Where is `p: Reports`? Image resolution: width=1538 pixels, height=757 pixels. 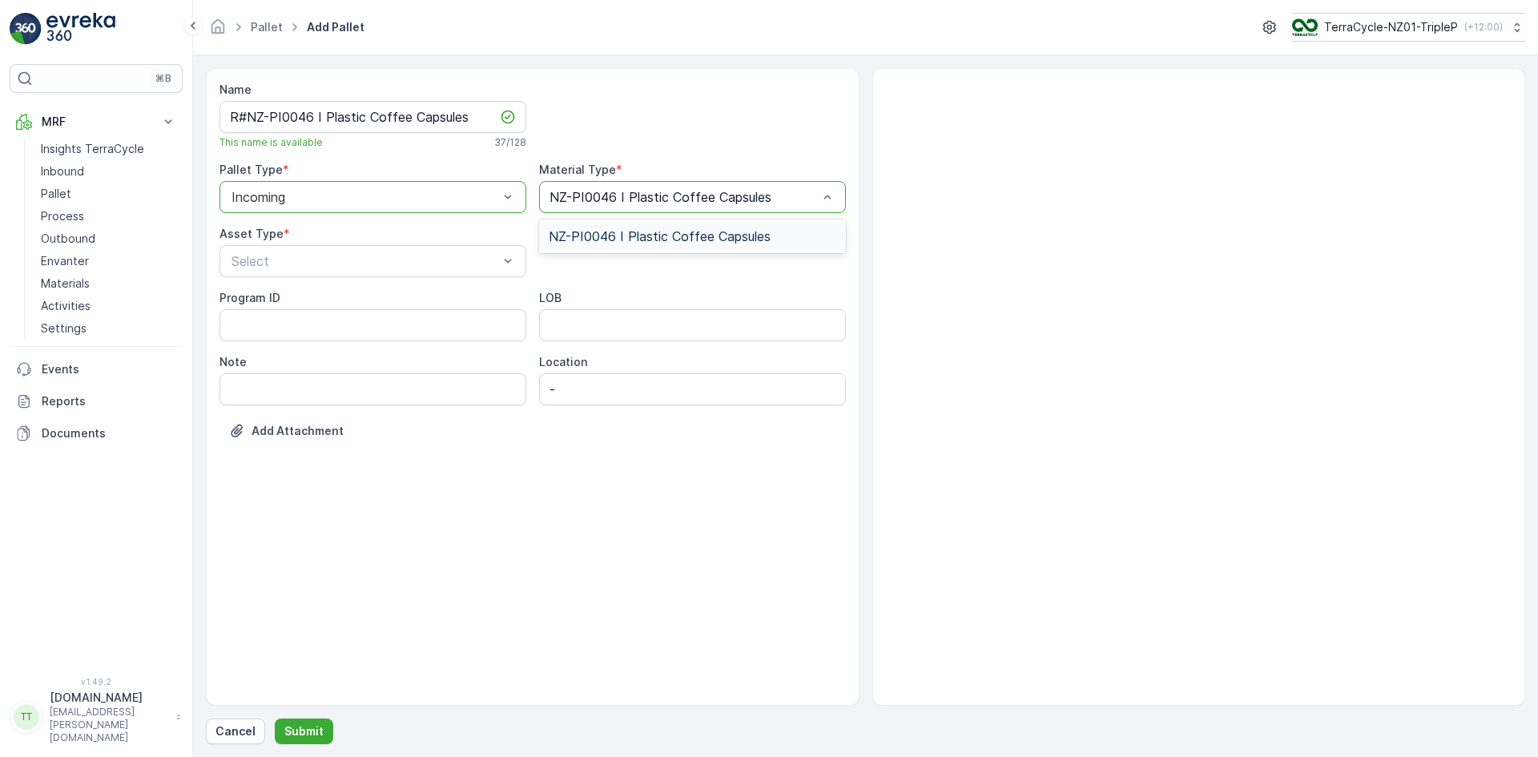
p: Reports is located at coordinates (109, 401).